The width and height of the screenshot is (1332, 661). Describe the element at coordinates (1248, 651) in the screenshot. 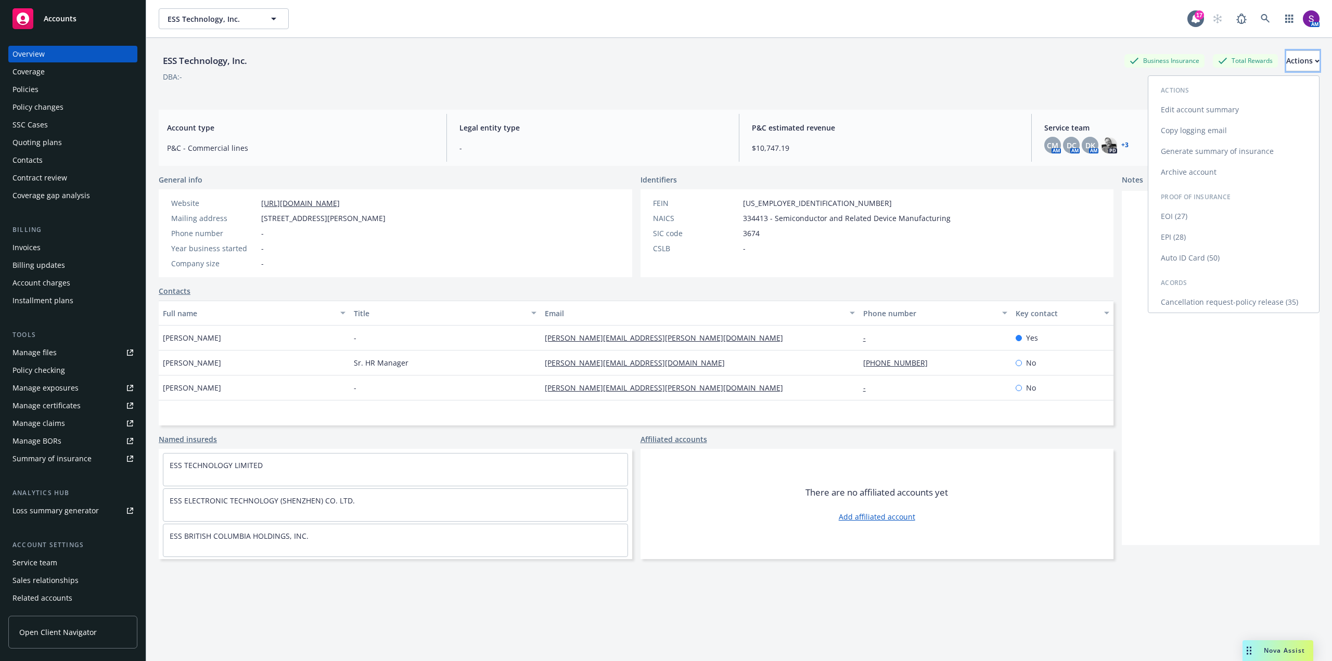

I see `div: Drag to move` at that location.